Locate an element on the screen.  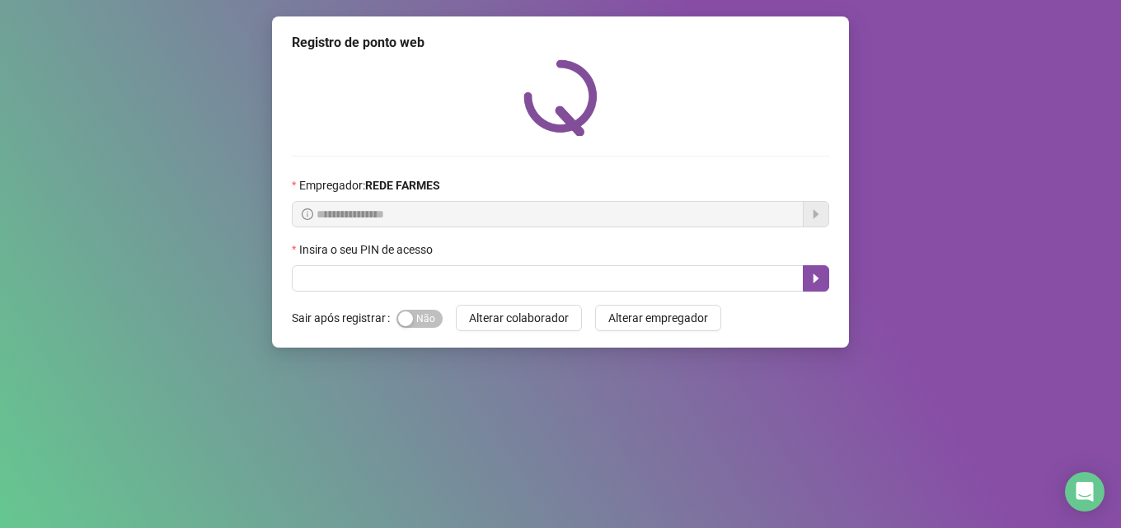
span: Alterar empregador is located at coordinates (658, 318).